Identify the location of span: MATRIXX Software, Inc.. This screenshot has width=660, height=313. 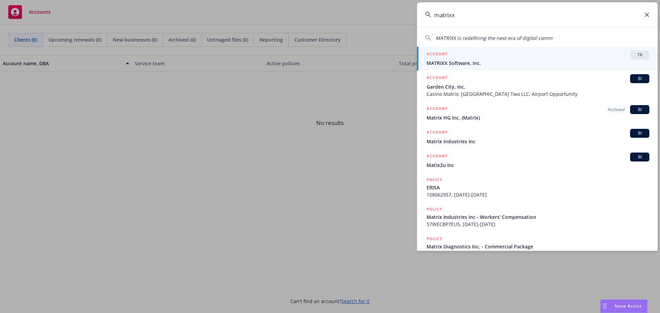
(538, 63).